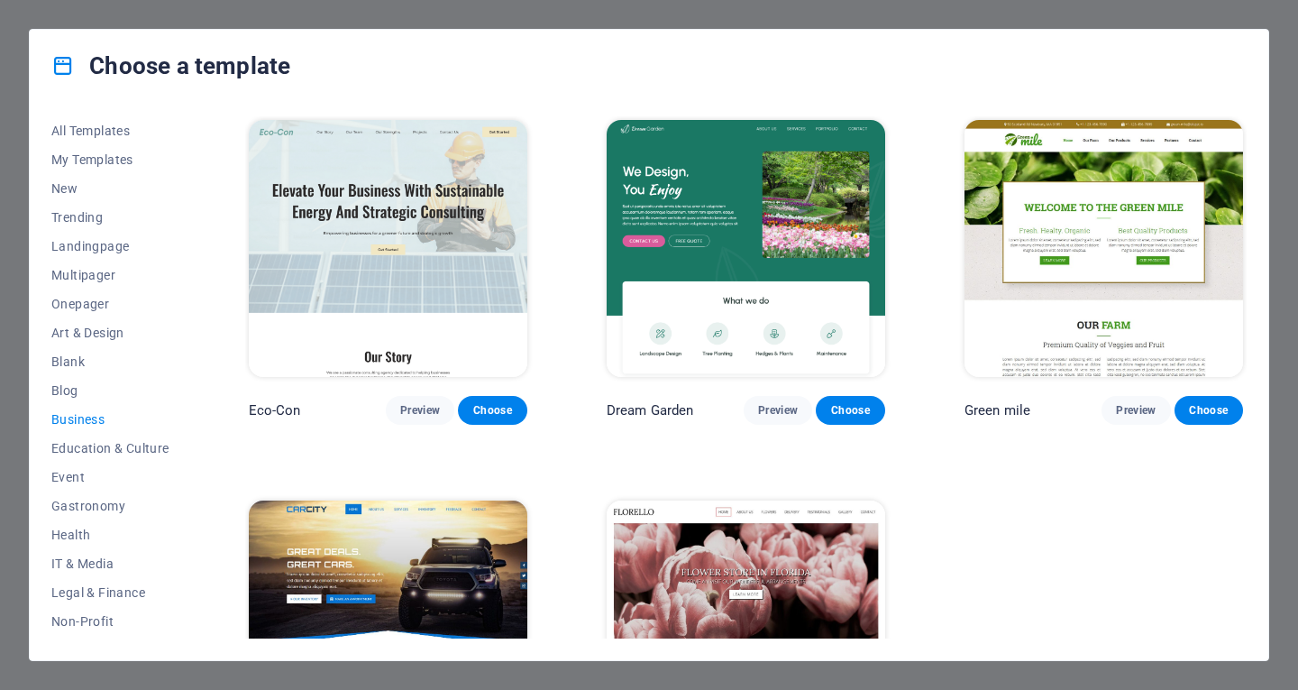  I want to click on button: Gastronomy, so click(110, 506).